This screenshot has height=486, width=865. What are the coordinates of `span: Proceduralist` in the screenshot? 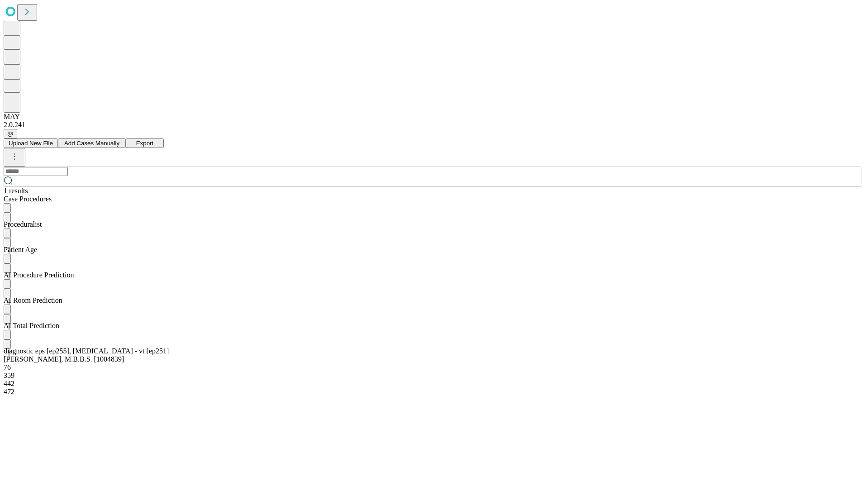 It's located at (23, 224).